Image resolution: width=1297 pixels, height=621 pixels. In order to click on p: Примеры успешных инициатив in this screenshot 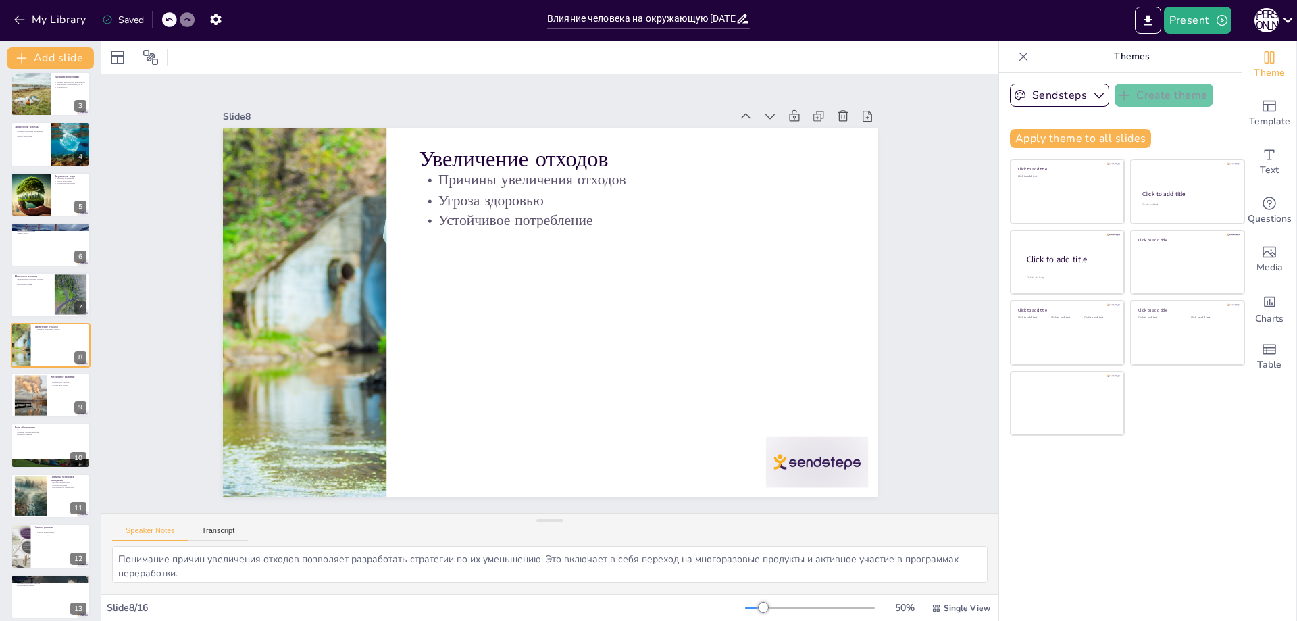, I will do `click(68, 478)`.